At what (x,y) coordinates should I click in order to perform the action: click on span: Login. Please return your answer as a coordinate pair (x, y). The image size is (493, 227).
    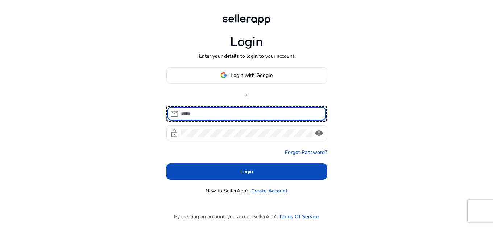
    Looking at the image, I should click on (247, 171).